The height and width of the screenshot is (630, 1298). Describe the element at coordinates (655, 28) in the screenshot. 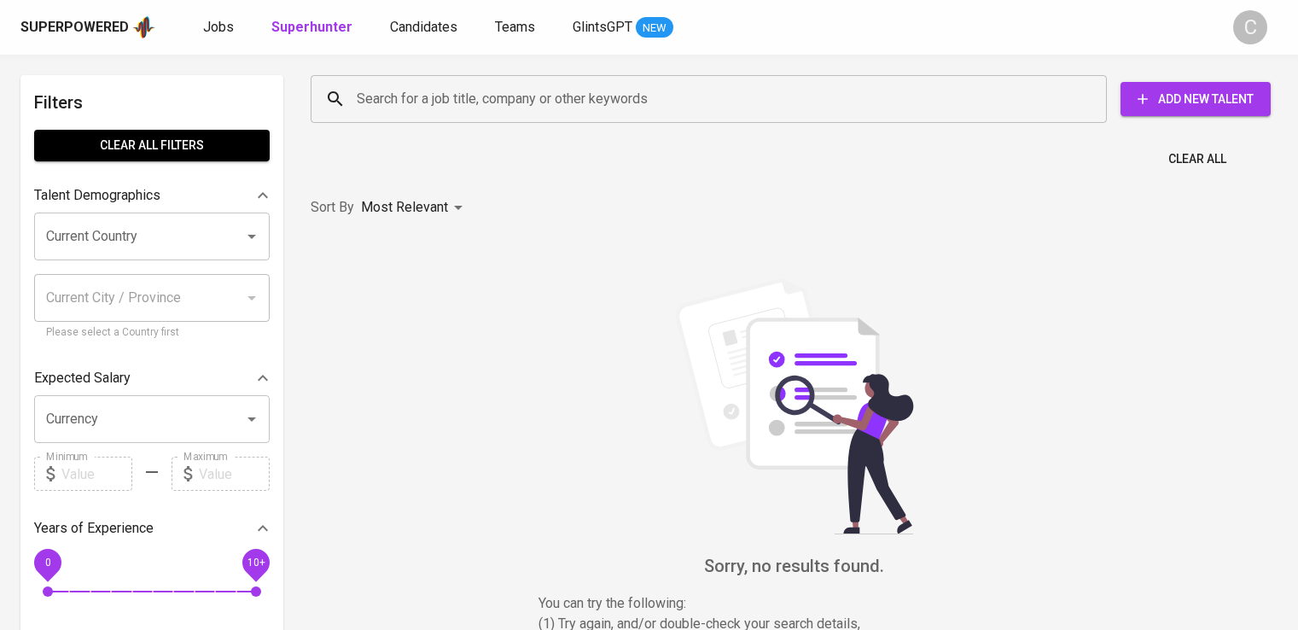

I see `span: NEW` at that location.